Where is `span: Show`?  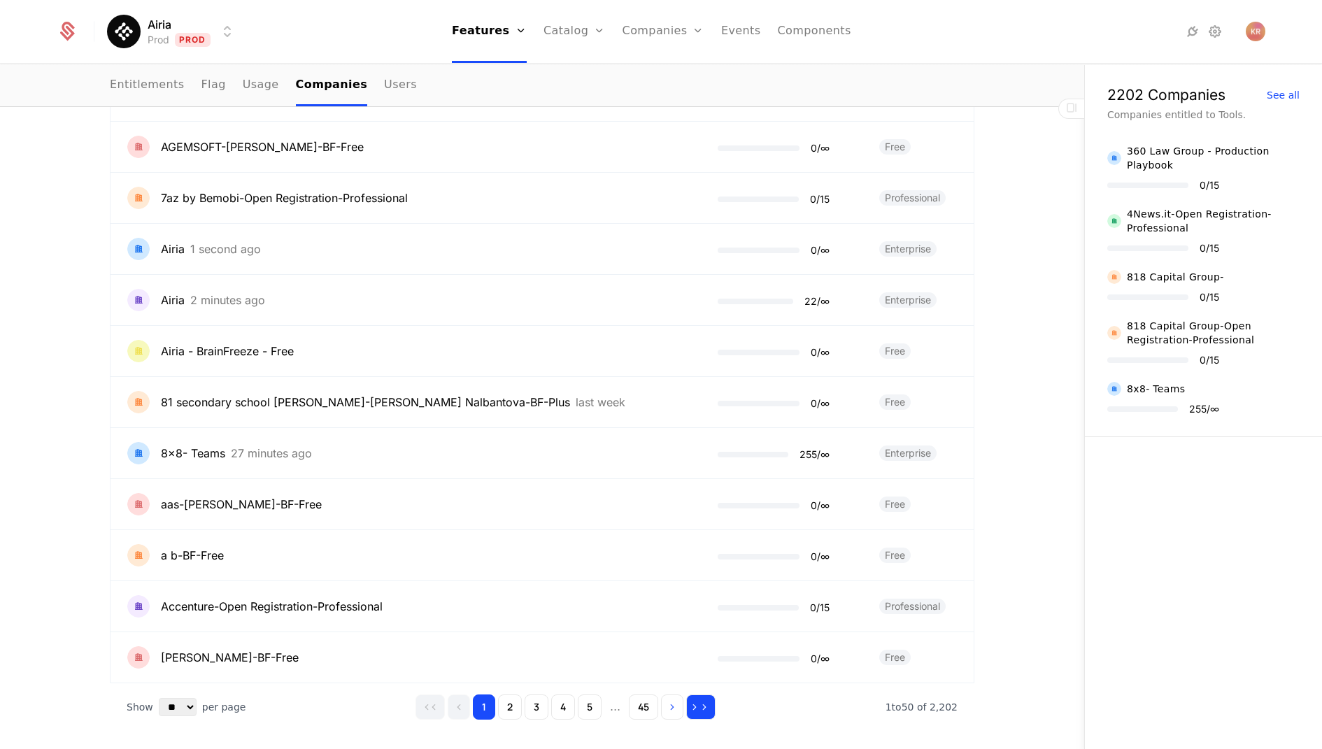 span: Show is located at coordinates (140, 707).